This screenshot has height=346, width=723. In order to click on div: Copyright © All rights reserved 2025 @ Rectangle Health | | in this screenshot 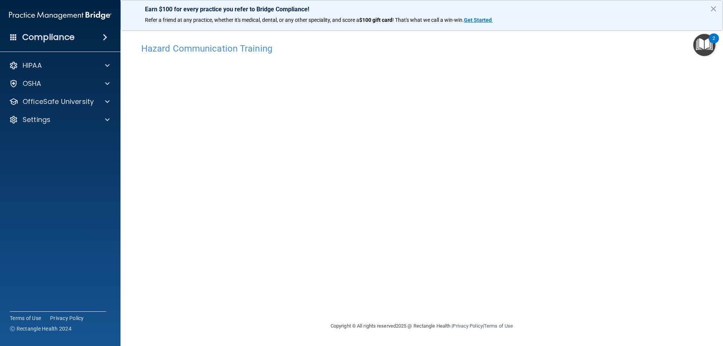, I will do `click(422, 326)`.